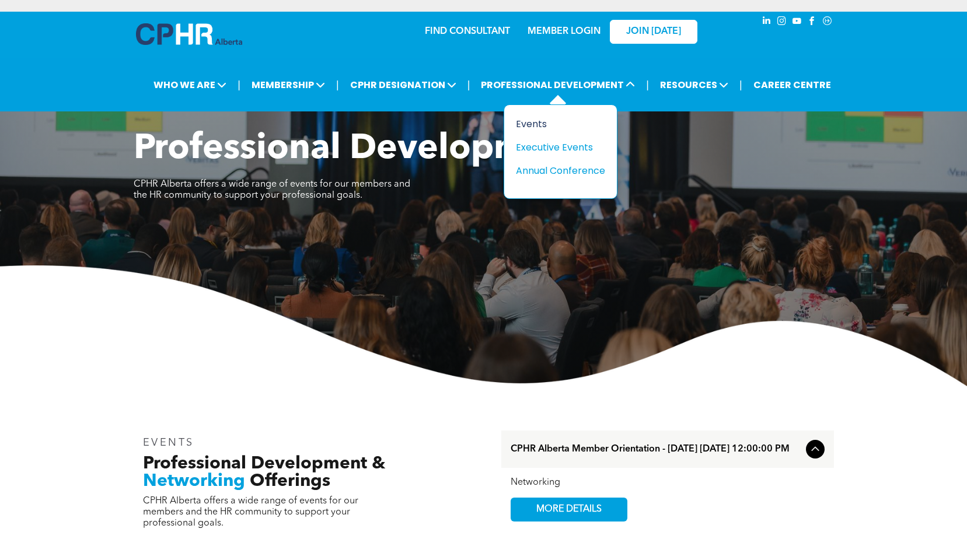 The height and width of the screenshot is (539, 967). I want to click on span: EVENTS, so click(169, 443).